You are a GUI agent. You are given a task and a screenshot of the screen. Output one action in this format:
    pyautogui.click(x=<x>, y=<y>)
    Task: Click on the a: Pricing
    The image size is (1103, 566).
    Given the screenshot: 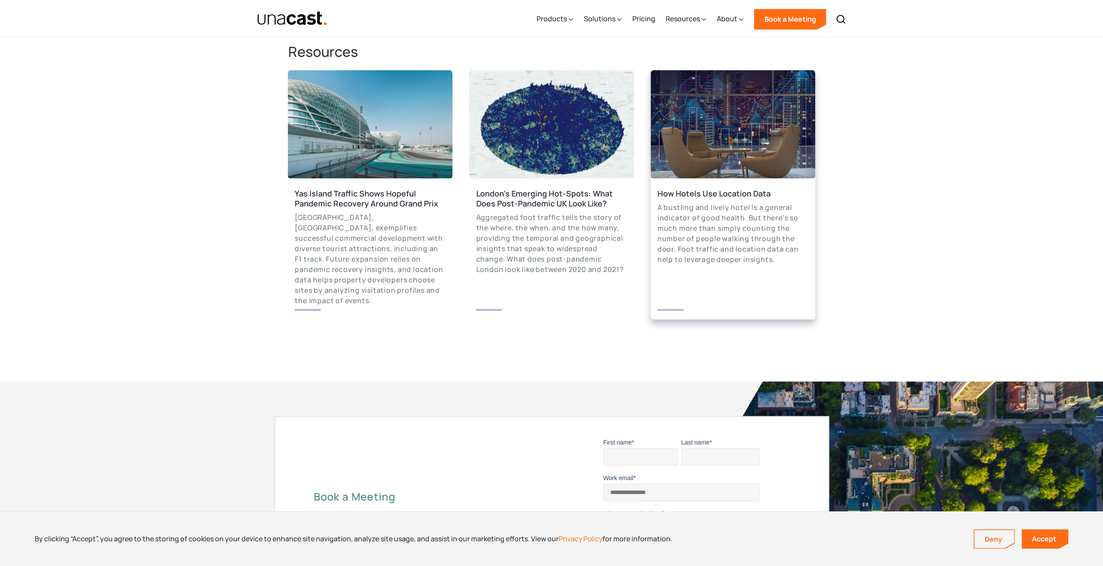 What is the action you would take?
    pyautogui.click(x=643, y=19)
    